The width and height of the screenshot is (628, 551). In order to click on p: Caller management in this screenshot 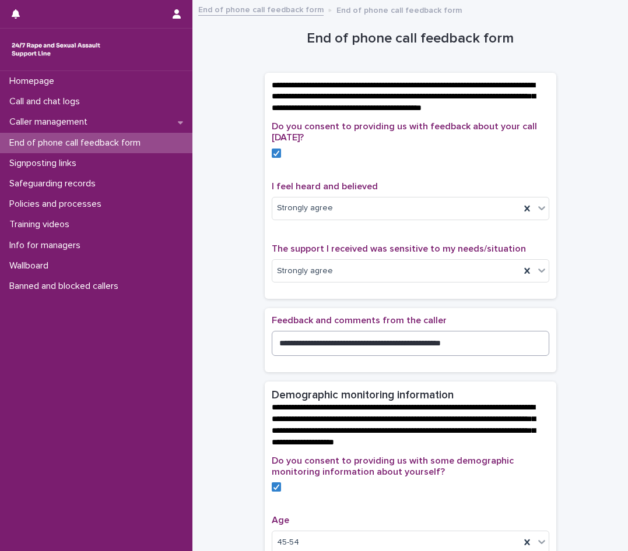, I will do `click(51, 122)`.